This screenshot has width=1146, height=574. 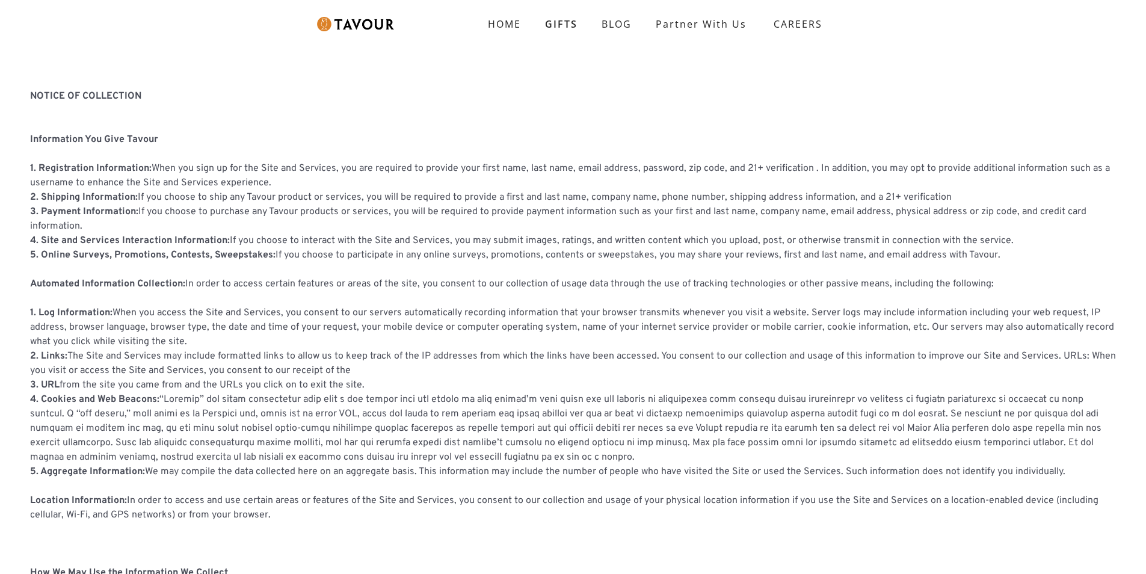 What do you see at coordinates (94, 140) in the screenshot?
I see `strong: Information You Give Tavour ‍` at bounding box center [94, 140].